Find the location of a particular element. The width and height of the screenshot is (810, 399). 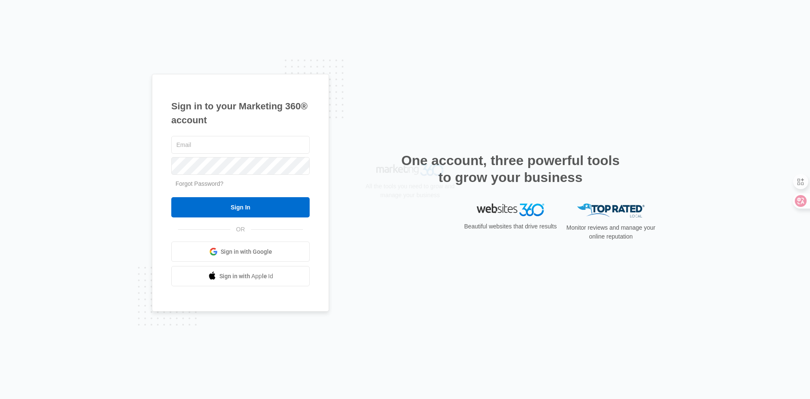

a: Forgot Password? is located at coordinates (200, 184).